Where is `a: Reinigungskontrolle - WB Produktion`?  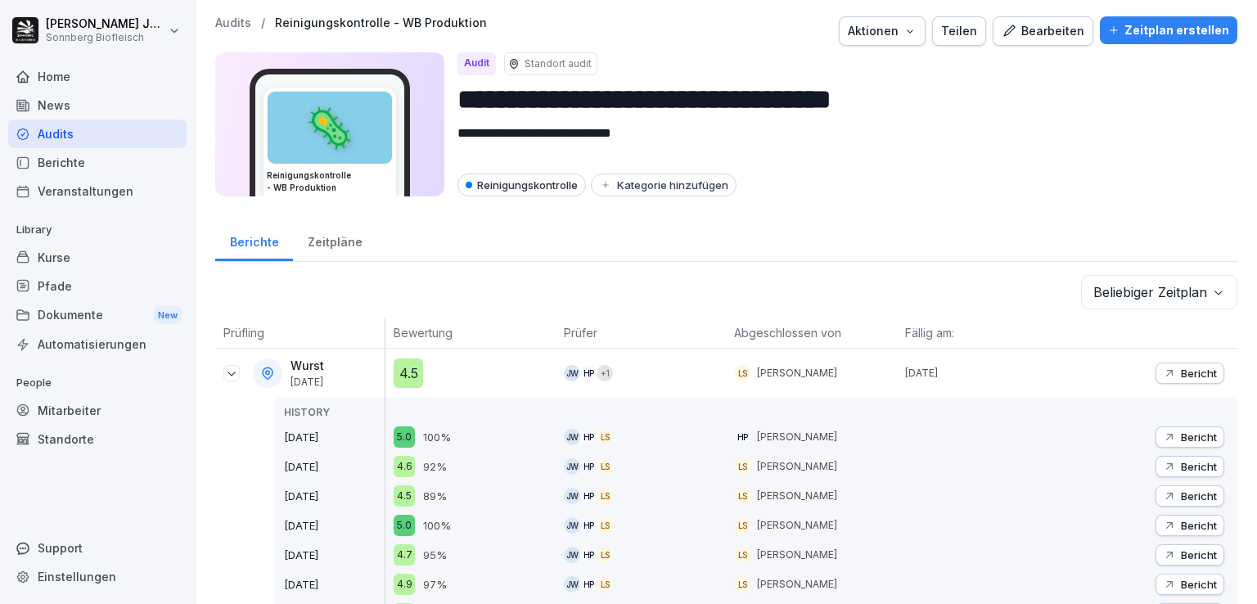
a: Reinigungskontrolle - WB Produktion is located at coordinates (381, 23).